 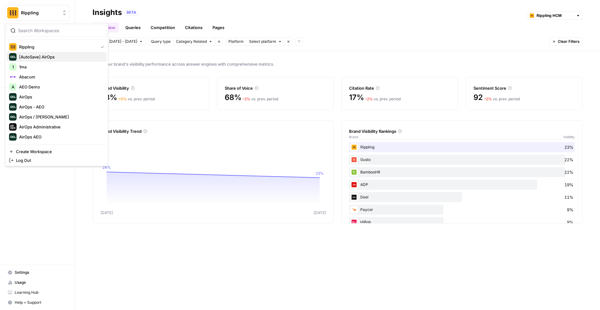 What do you see at coordinates (354, 172) in the screenshot?
I see `img: 6ni433ookfbfae9ssfermjl7i5j6` at bounding box center [354, 172].